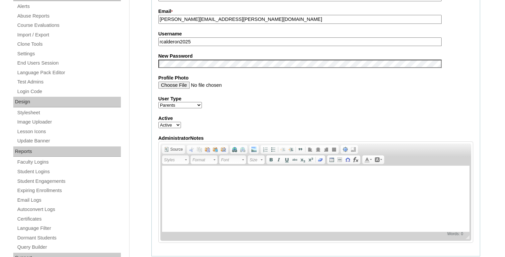 The height and width of the screenshot is (257, 505). I want to click on a: Clone Tools, so click(69, 44).